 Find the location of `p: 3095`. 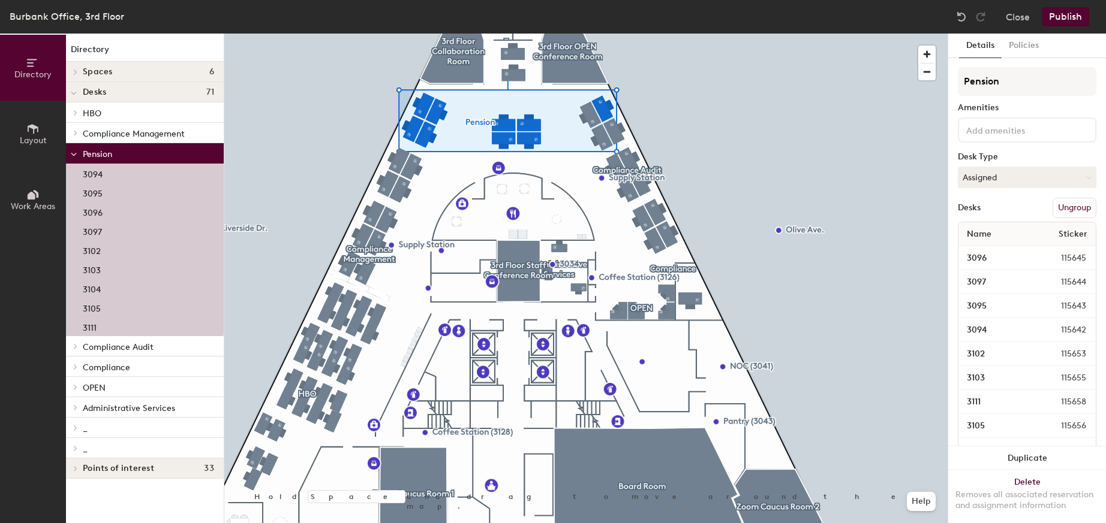

p: 3095 is located at coordinates (92, 192).